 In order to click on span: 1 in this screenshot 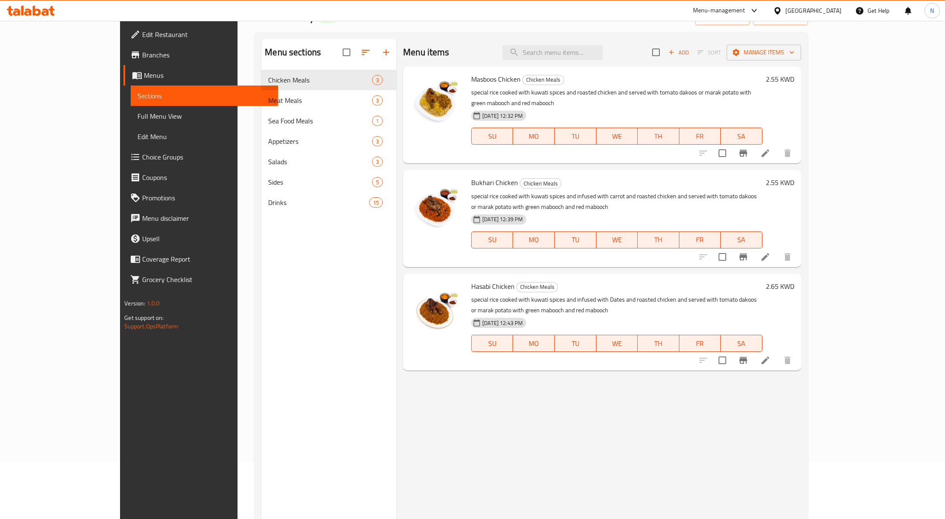, I will do `click(377, 121)`.